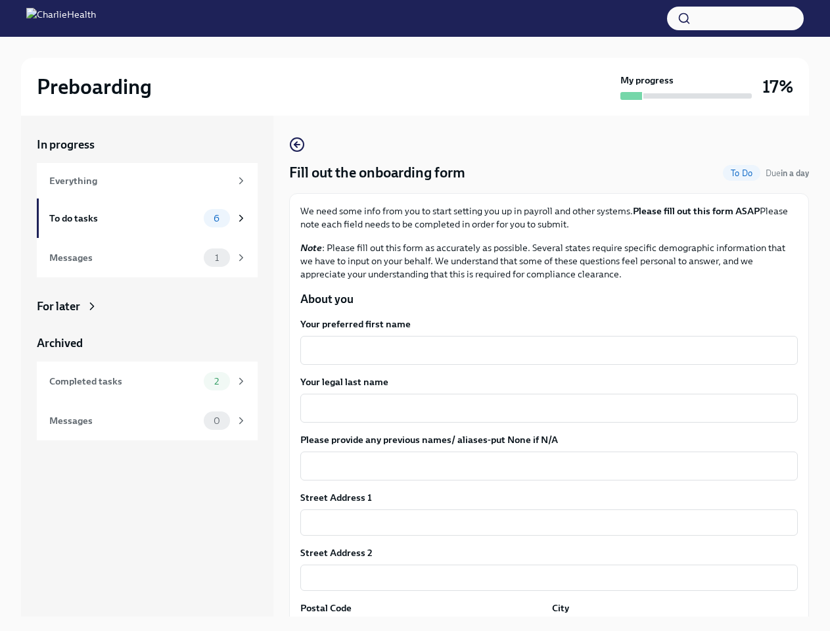  What do you see at coordinates (147, 257) in the screenshot?
I see `a: Messages1` at bounding box center [147, 257].